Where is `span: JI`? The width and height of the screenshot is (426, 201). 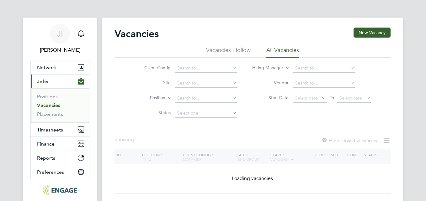 span: JI is located at coordinates (60, 34).